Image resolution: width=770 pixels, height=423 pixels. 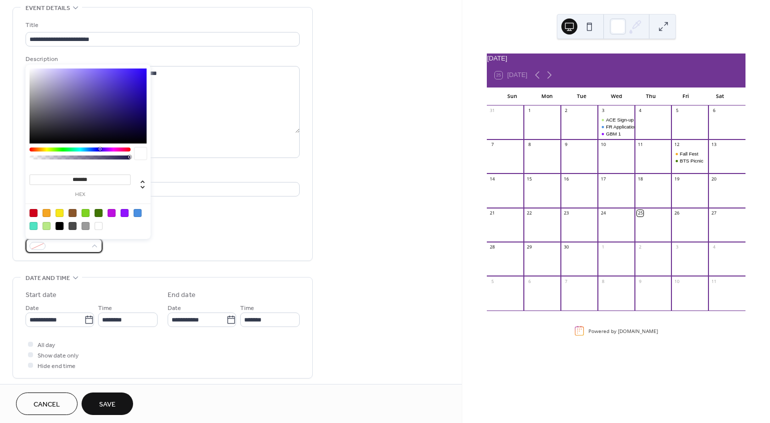 I want to click on div: 29, so click(x=529, y=248).